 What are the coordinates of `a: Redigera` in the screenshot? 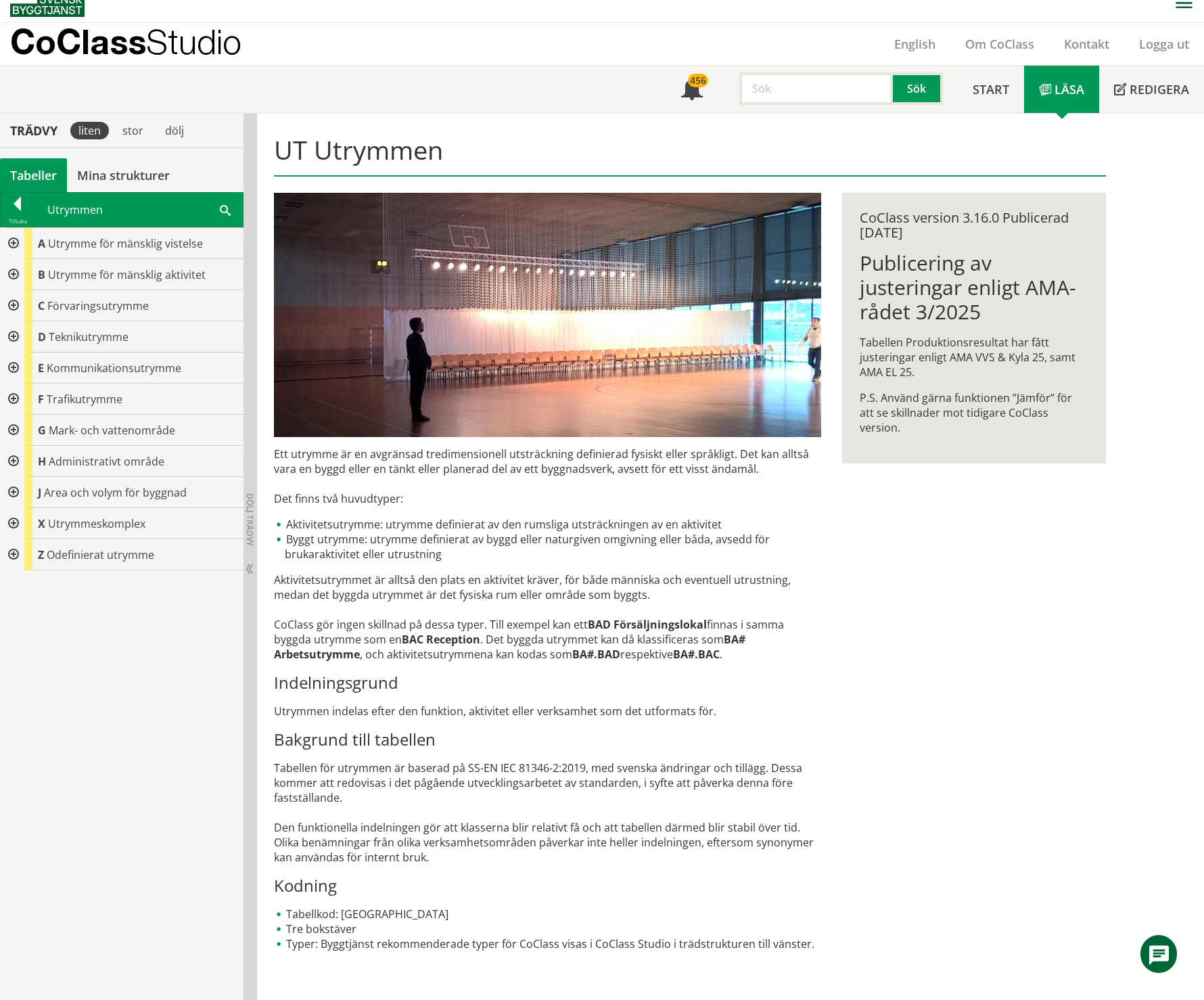 It's located at (1151, 89).